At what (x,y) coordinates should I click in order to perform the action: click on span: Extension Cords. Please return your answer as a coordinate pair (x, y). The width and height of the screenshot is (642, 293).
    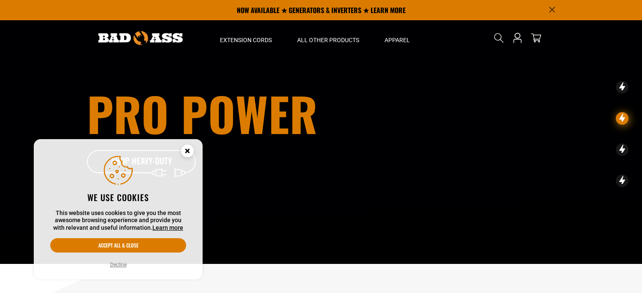
    Looking at the image, I should click on (246, 40).